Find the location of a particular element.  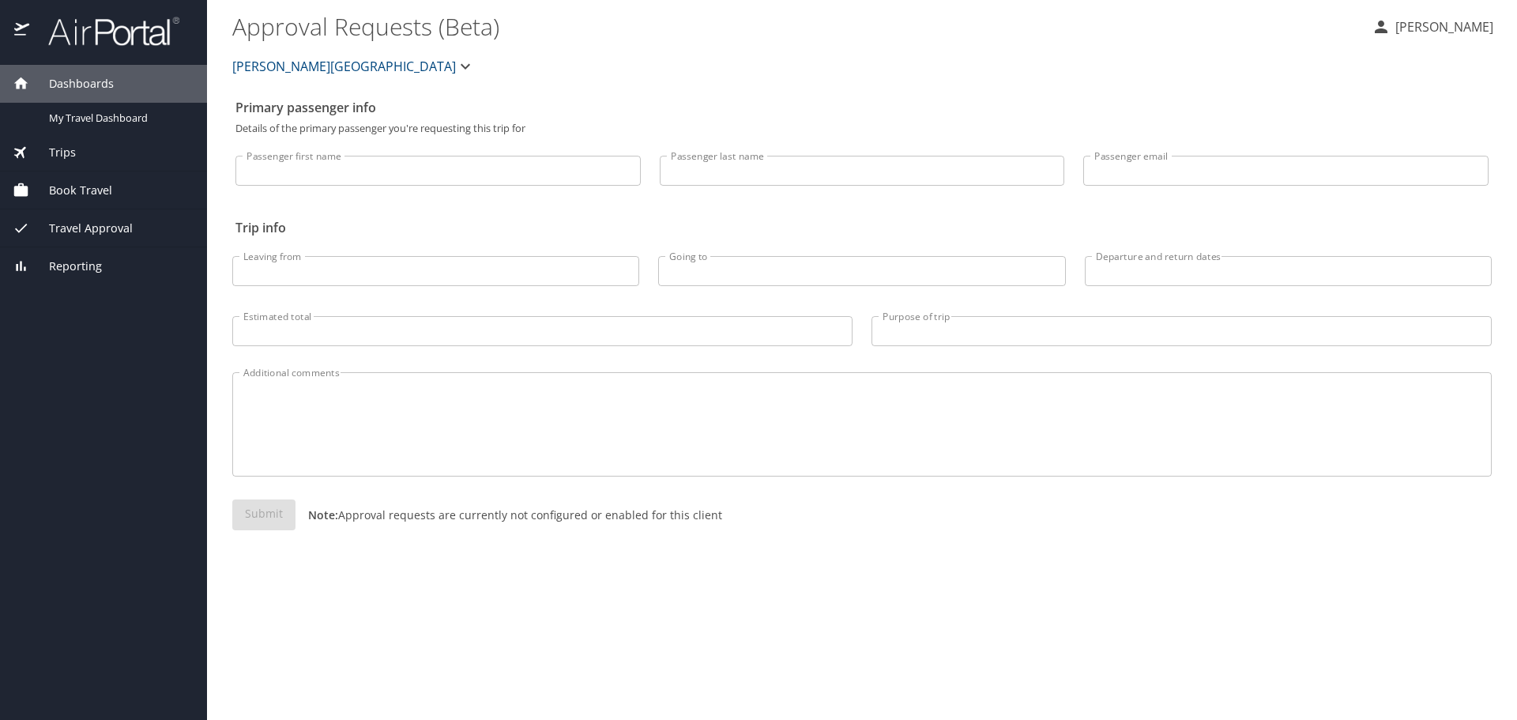

span: Travel Approval is located at coordinates (81, 228).